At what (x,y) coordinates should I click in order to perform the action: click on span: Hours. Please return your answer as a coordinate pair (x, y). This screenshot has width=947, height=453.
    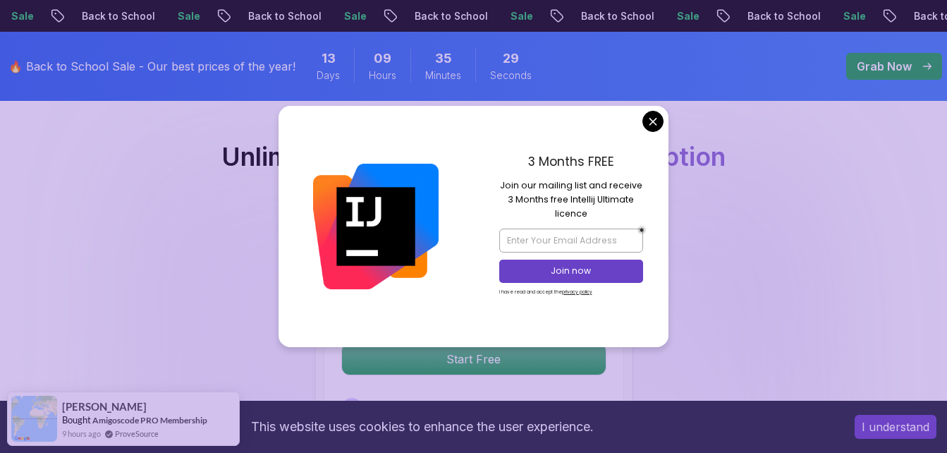
    Looking at the image, I should click on (382, 75).